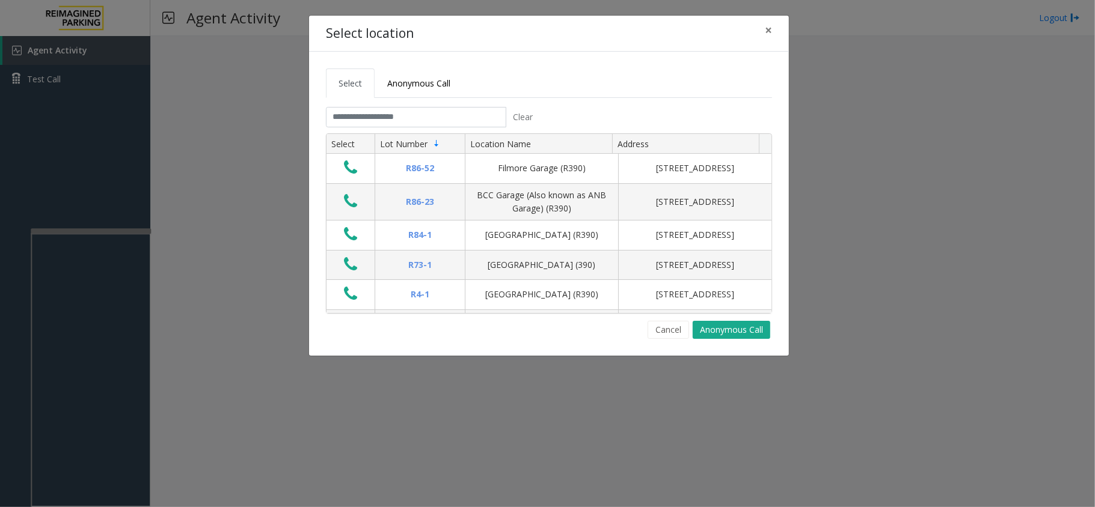 Image resolution: width=1095 pixels, height=507 pixels. Describe the element at coordinates (350, 144) in the screenshot. I see `th: Select` at that location.